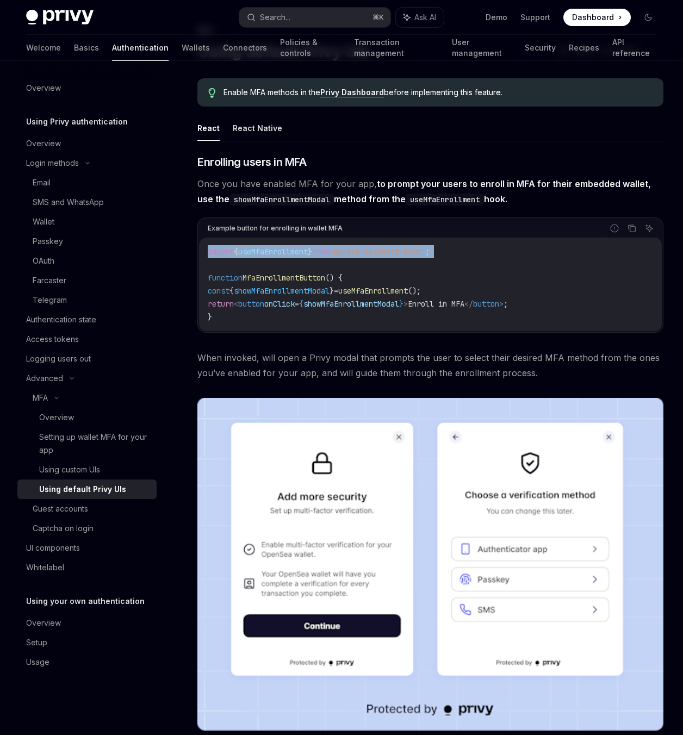 Image resolution: width=683 pixels, height=735 pixels. What do you see at coordinates (87, 509) in the screenshot?
I see `a: Guest accounts` at bounding box center [87, 509].